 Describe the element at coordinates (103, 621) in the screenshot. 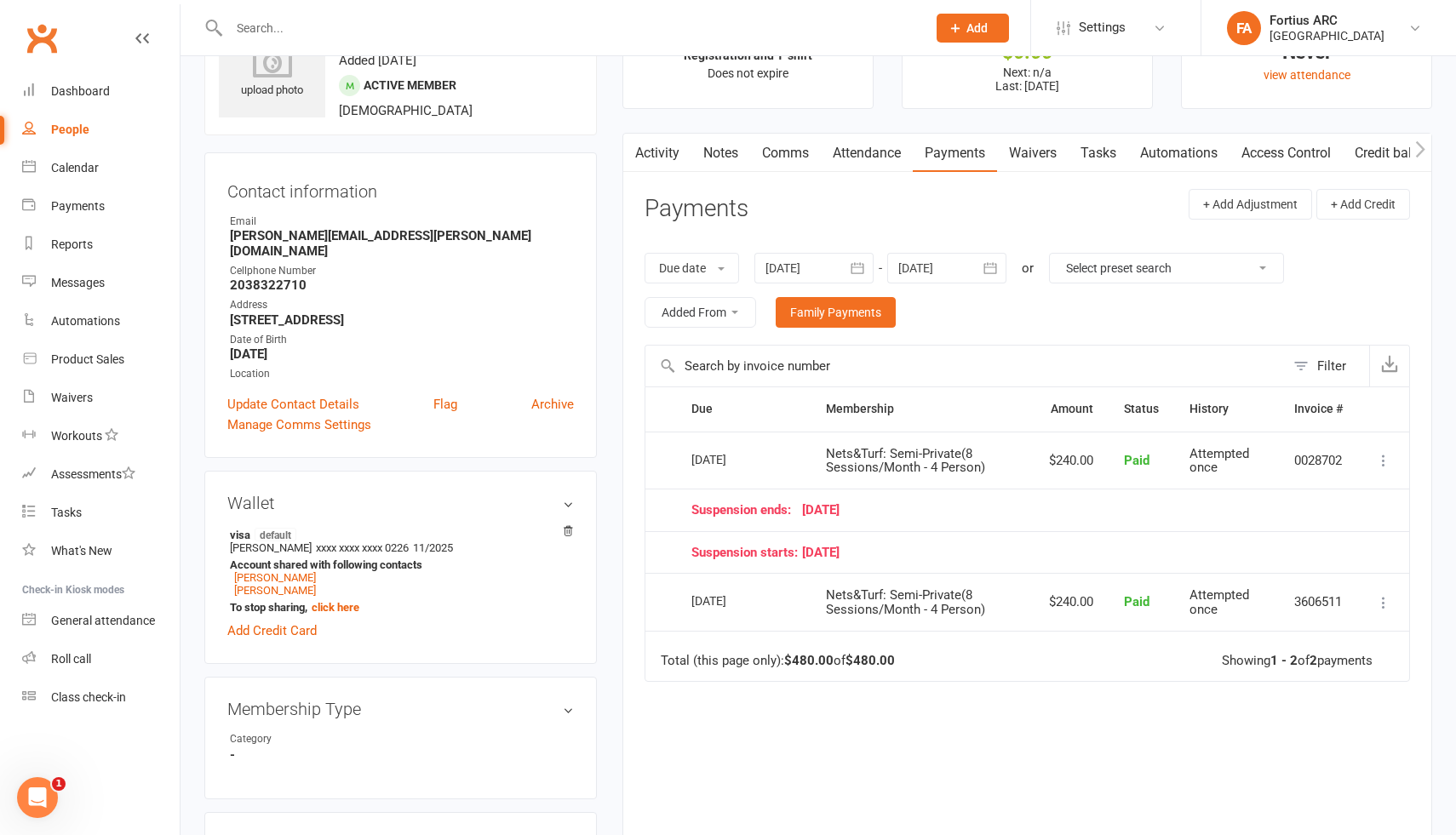

I see `div: General attendance` at that location.